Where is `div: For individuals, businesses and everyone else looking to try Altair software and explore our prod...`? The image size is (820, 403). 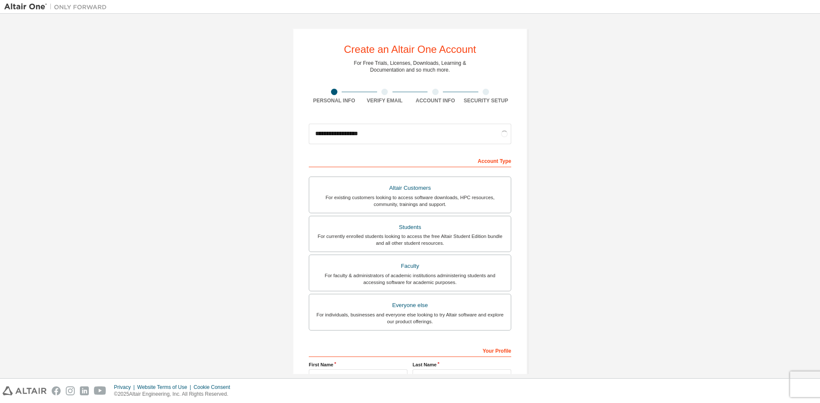
div: For individuals, businesses and everyone else looking to try Altair software and explore our prod... is located at coordinates (410, 319).